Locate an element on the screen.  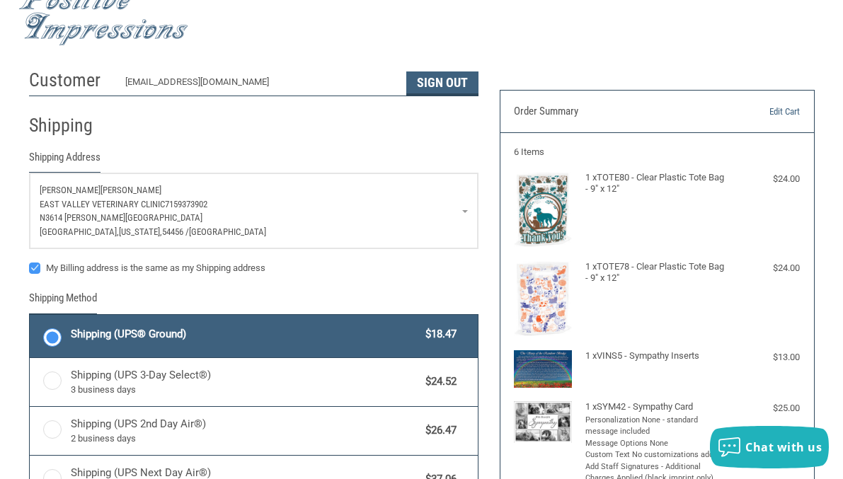
legend: Shipping Method is located at coordinates (63, 302).